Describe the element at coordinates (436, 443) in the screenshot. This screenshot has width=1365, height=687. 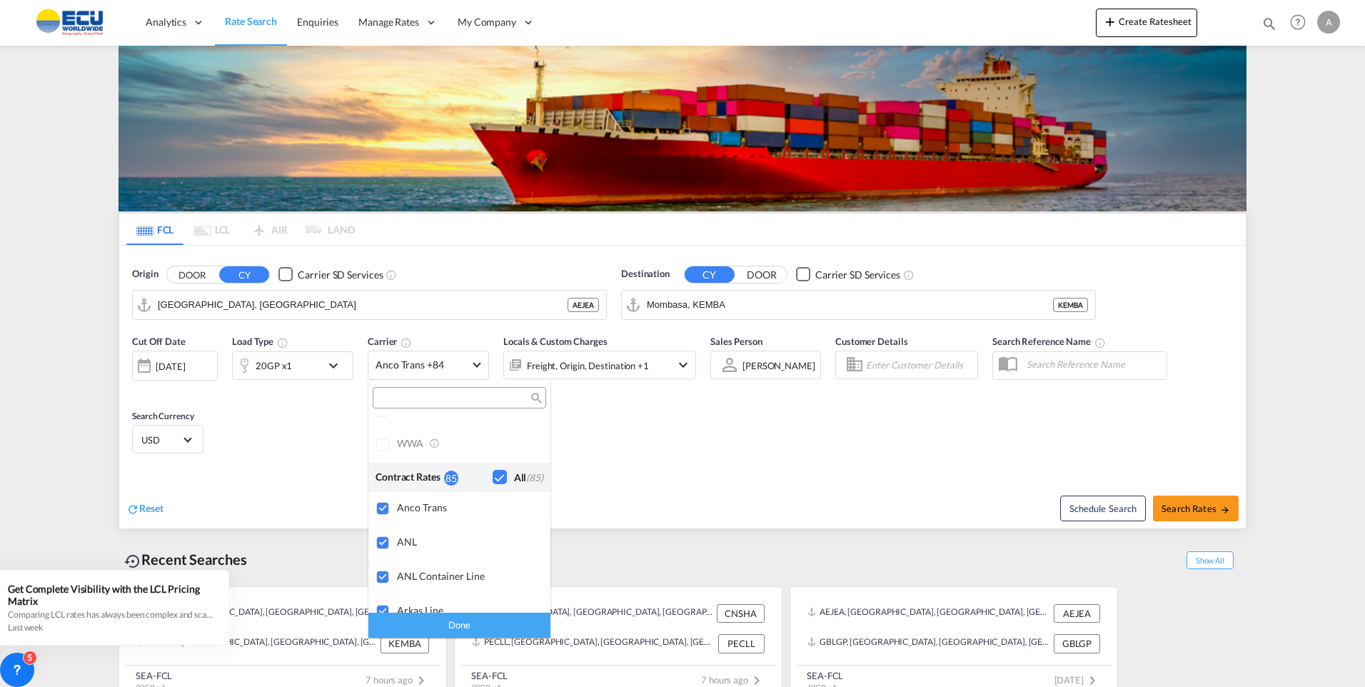
I see `md-icon: s18 icon-information-outline` at that location.